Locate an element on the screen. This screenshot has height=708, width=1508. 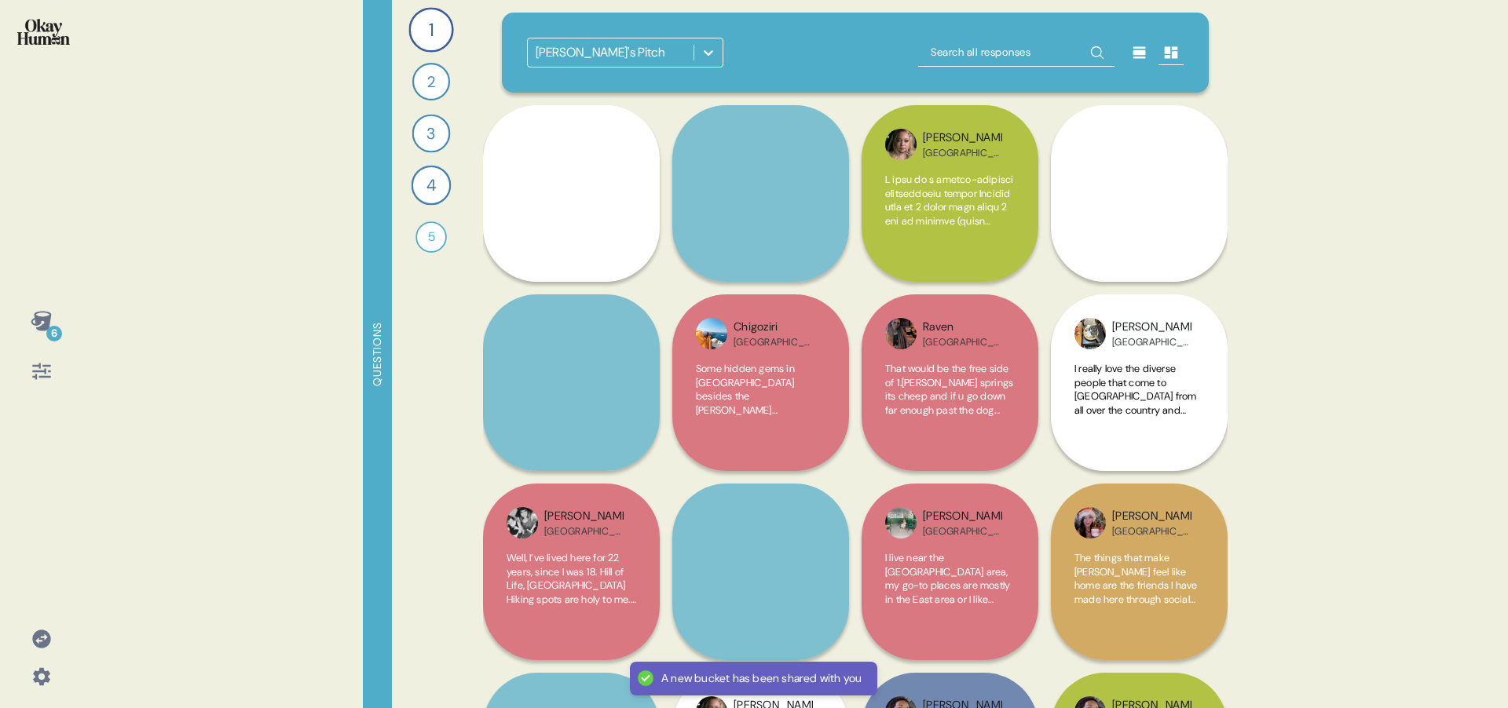
div: 3 is located at coordinates (431, 133).